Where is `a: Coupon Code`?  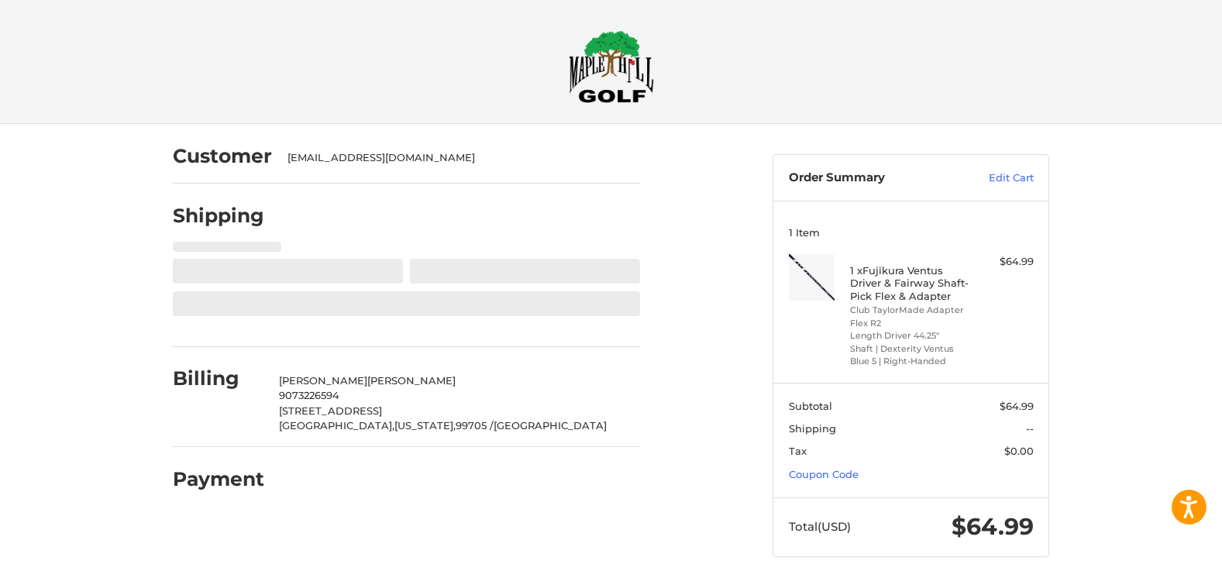
a: Coupon Code is located at coordinates (824, 474).